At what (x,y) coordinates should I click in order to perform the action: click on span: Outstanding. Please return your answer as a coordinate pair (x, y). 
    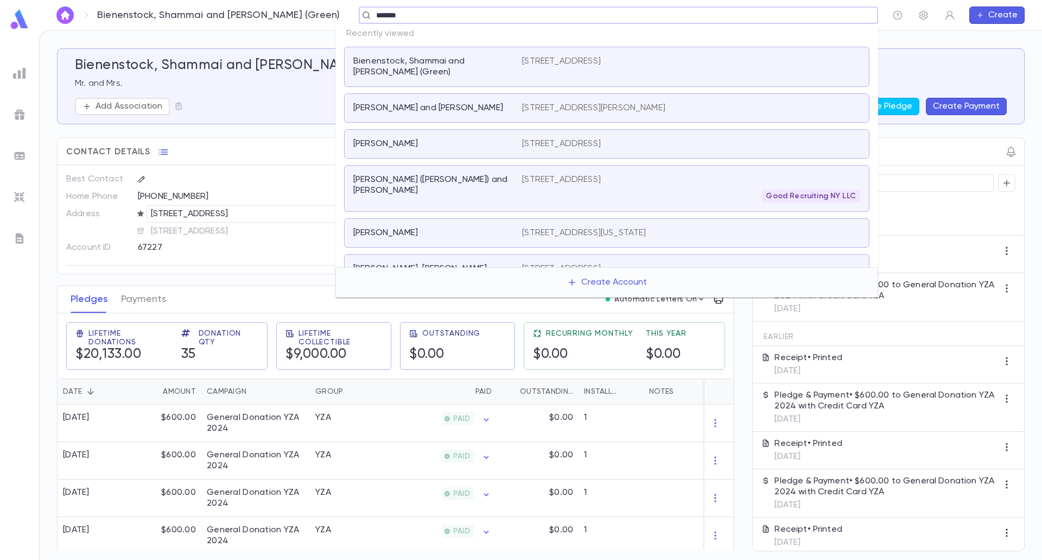
    Looking at the image, I should click on (451, 333).